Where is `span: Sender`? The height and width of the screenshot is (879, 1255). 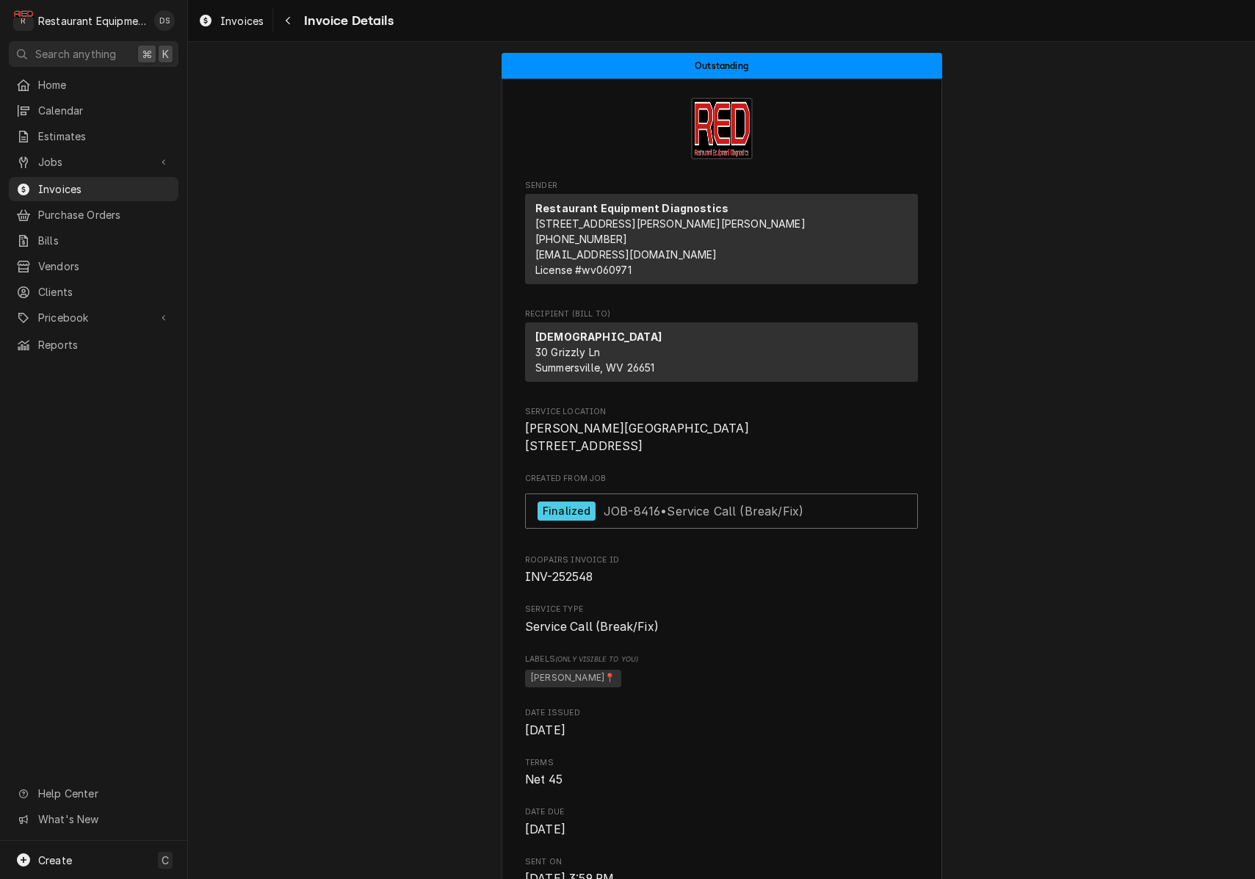 span: Sender is located at coordinates (721, 186).